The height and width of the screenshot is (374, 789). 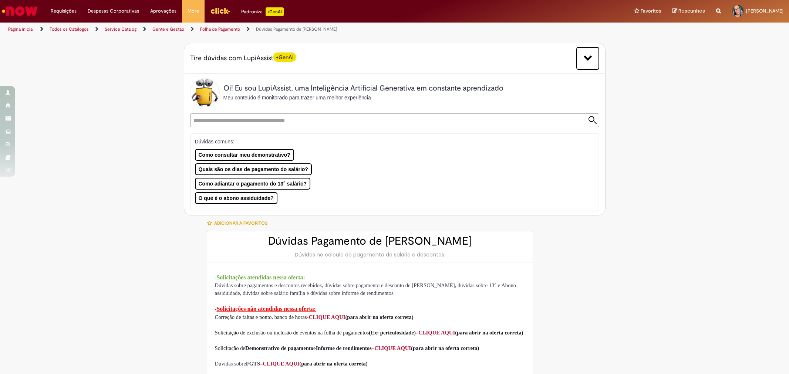 I want to click on img: ServiceNow, so click(x=20, y=11).